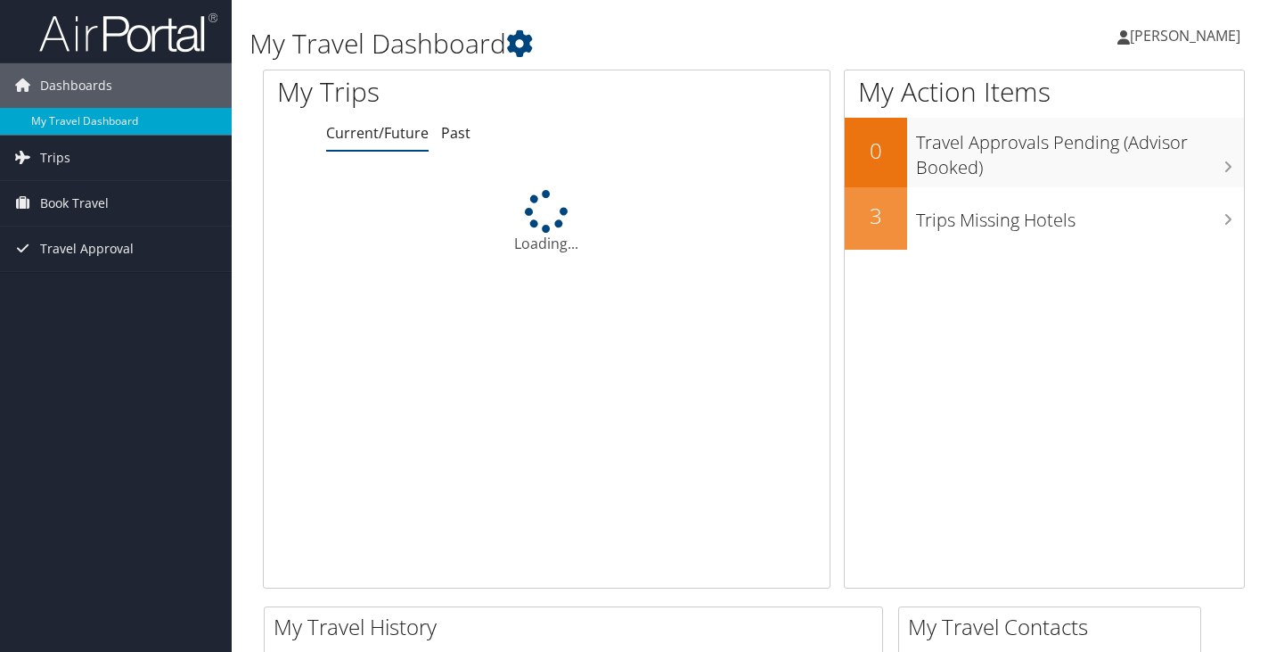 Image resolution: width=1276 pixels, height=652 pixels. I want to click on h2: My Travel Contacts, so click(1054, 627).